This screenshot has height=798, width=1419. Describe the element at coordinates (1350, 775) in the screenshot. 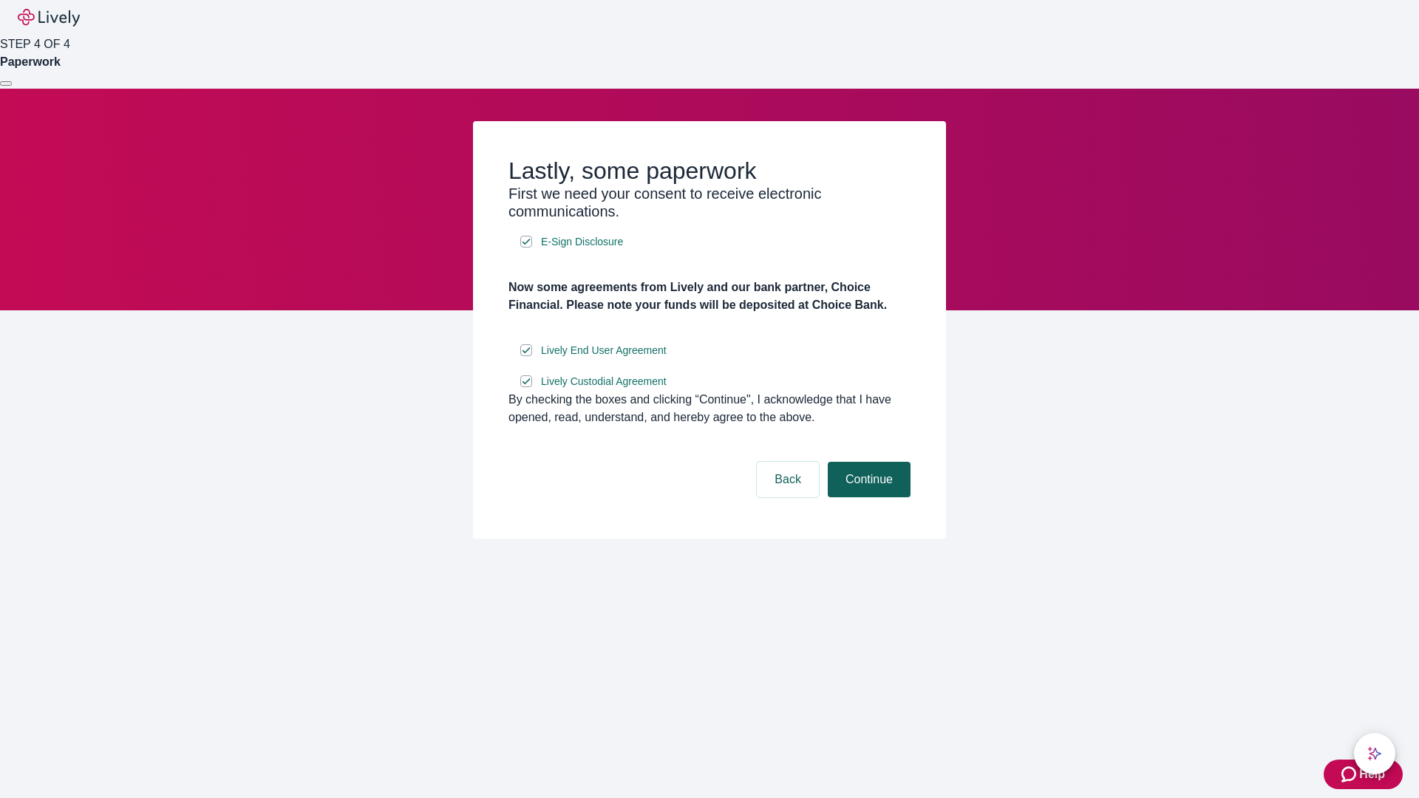

I see `svg: Zendesk support icon` at that location.